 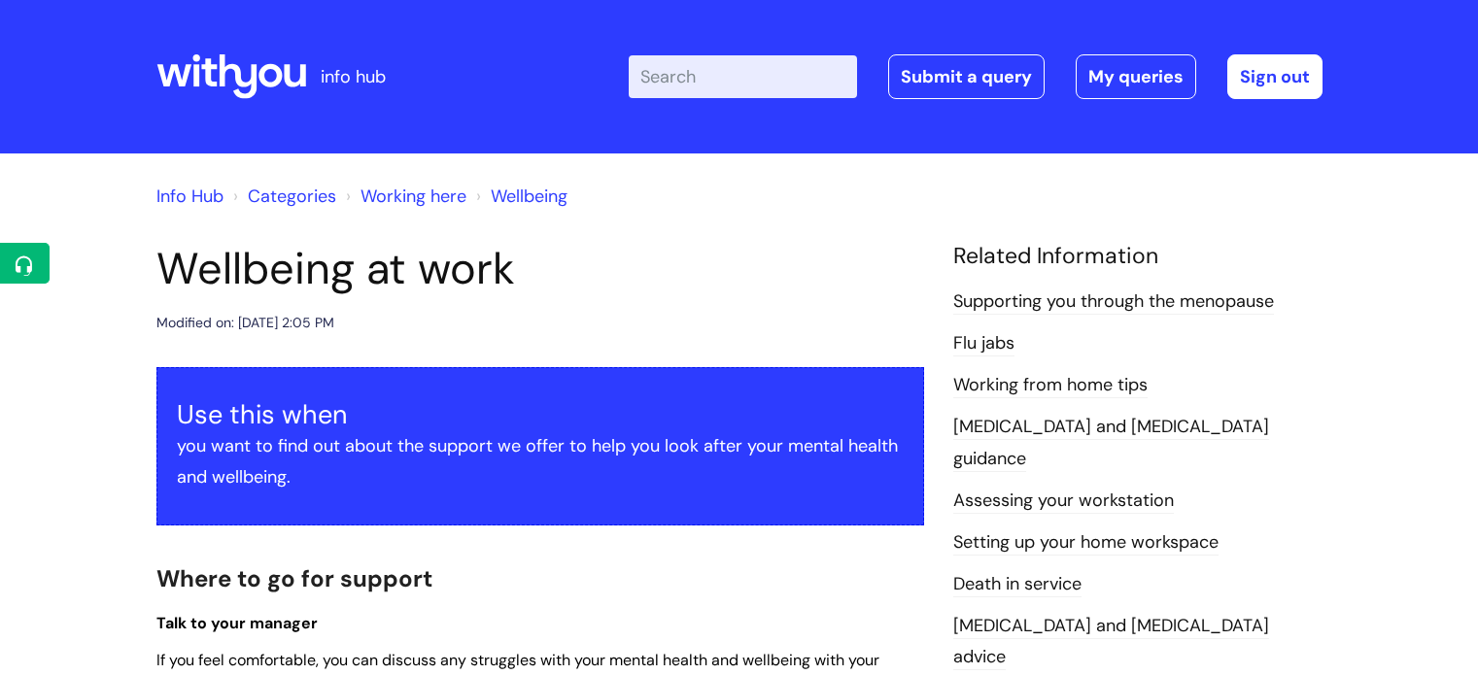 What do you see at coordinates (413, 196) in the screenshot?
I see `a: Working here` at bounding box center [413, 196].